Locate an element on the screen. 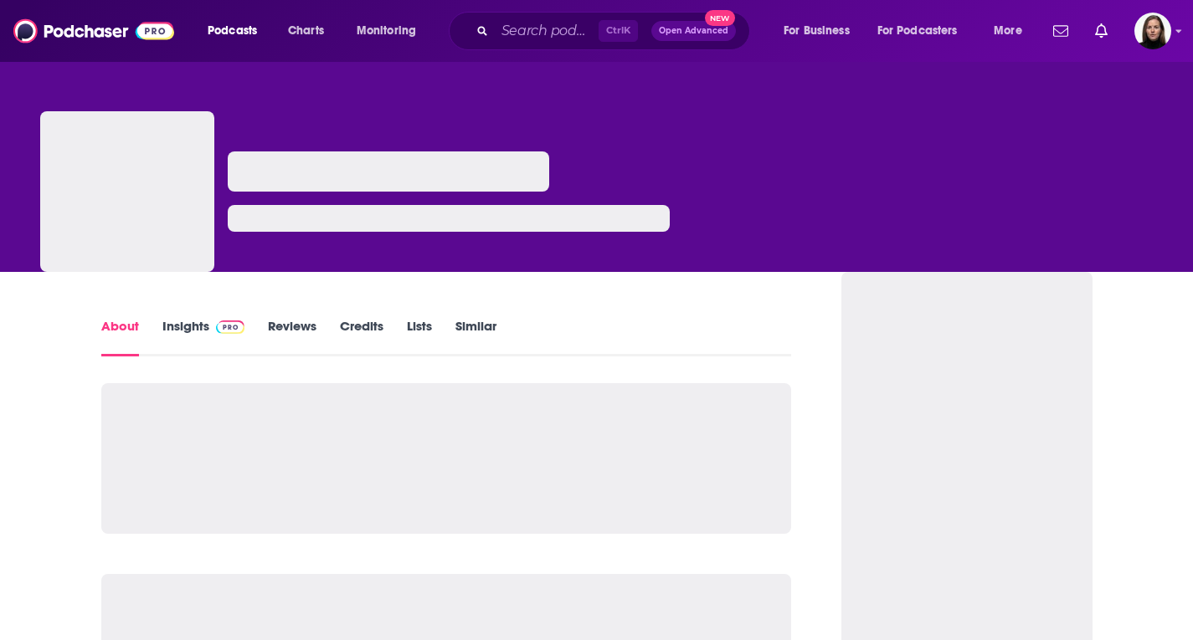 This screenshot has width=1193, height=640. input: Search podcasts, credits, & more... is located at coordinates (546, 31).